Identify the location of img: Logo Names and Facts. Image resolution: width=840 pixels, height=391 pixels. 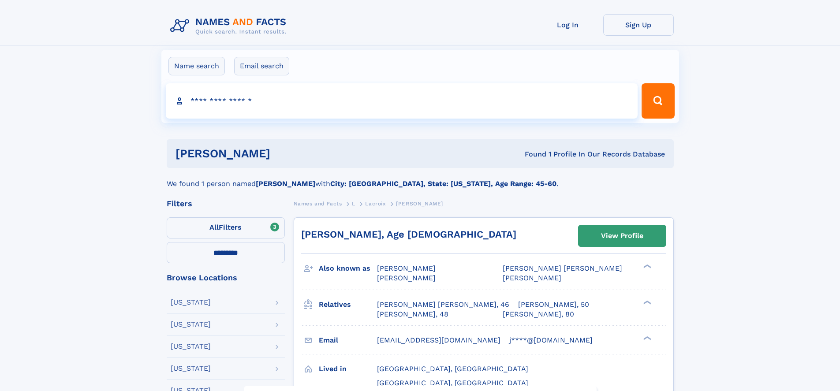
(230, 26).